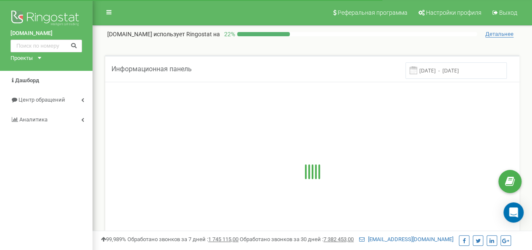 The width and height of the screenshot is (532, 250). What do you see at coordinates (46, 19) in the screenshot?
I see `img: Ringostat logo` at bounding box center [46, 19].